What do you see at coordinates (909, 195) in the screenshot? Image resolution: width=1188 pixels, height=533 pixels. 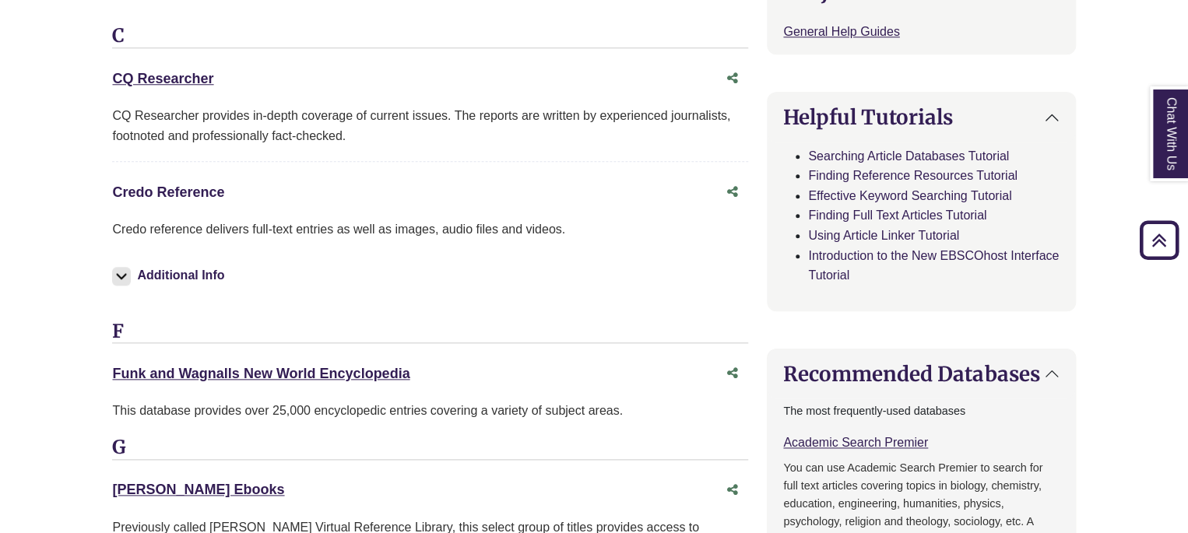 I see `a: Effective Keyword Searching Tutorial` at bounding box center [909, 195].